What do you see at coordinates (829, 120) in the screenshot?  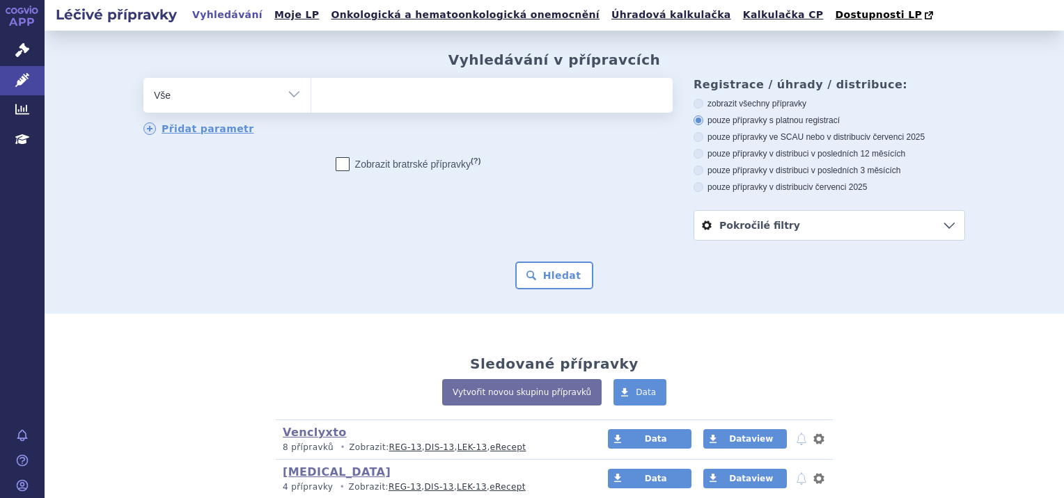 I see `label: pouze přípravky s platnou registrací` at bounding box center [829, 120].